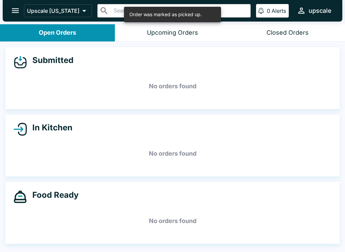  I want to click on button: upscale, so click(314, 10).